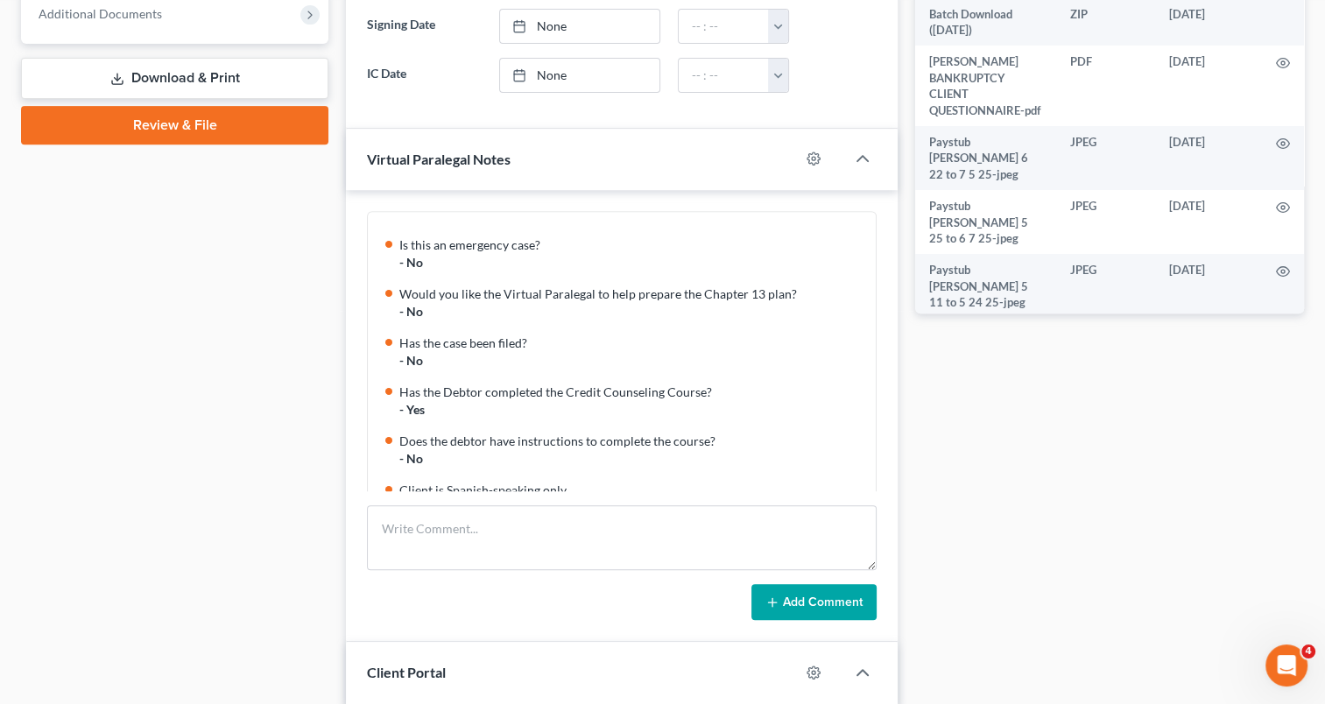 This screenshot has height=704, width=1325. What do you see at coordinates (100, 13) in the screenshot?
I see `span: Additional Documents` at bounding box center [100, 13].